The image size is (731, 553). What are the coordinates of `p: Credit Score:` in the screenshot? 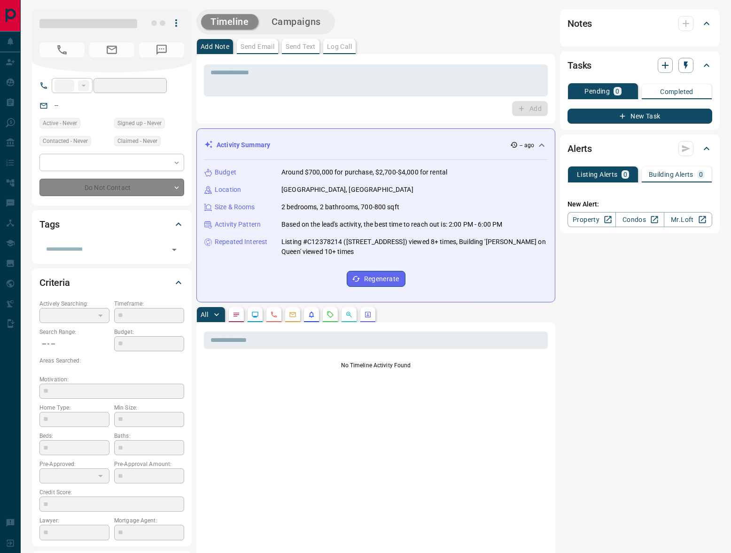 It's located at (112, 492).